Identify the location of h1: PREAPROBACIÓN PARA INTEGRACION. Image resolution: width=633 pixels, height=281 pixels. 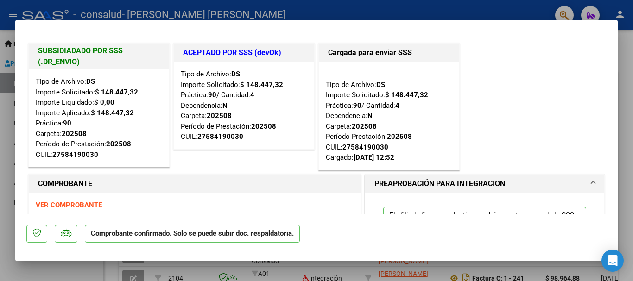
(439, 184).